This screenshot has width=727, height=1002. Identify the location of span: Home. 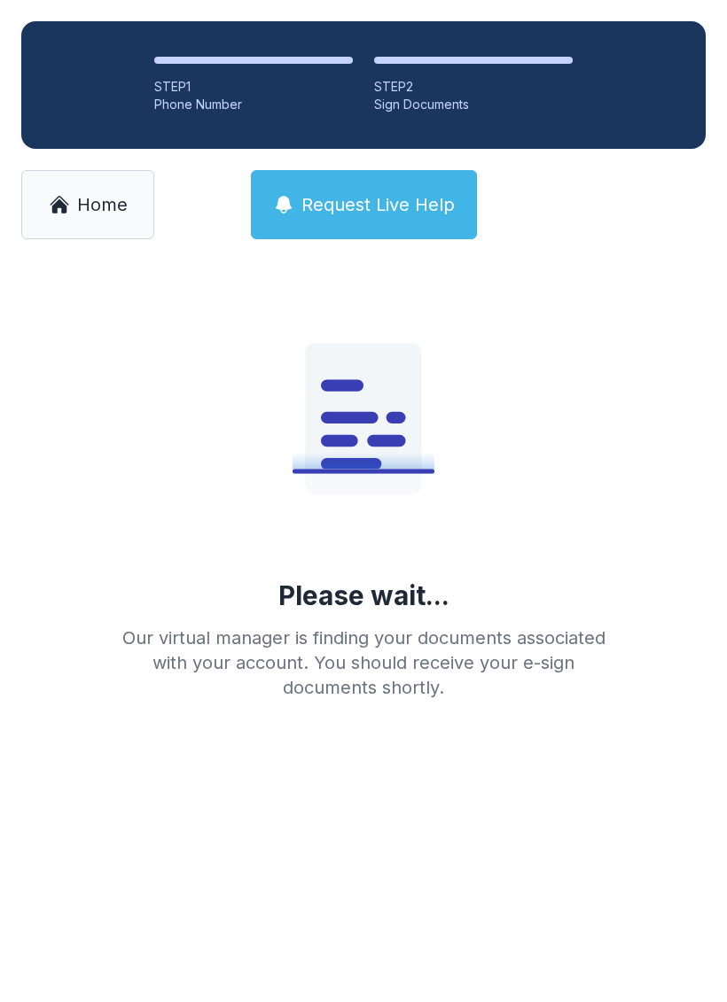
(102, 205).